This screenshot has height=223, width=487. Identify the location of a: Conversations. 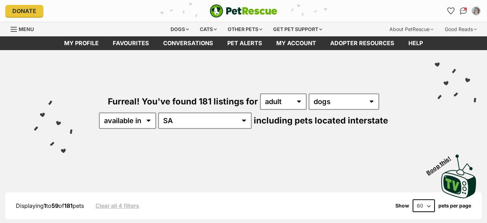
(463, 11).